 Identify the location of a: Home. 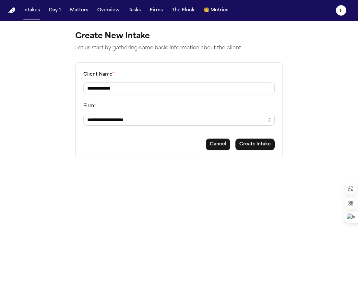
(12, 10).